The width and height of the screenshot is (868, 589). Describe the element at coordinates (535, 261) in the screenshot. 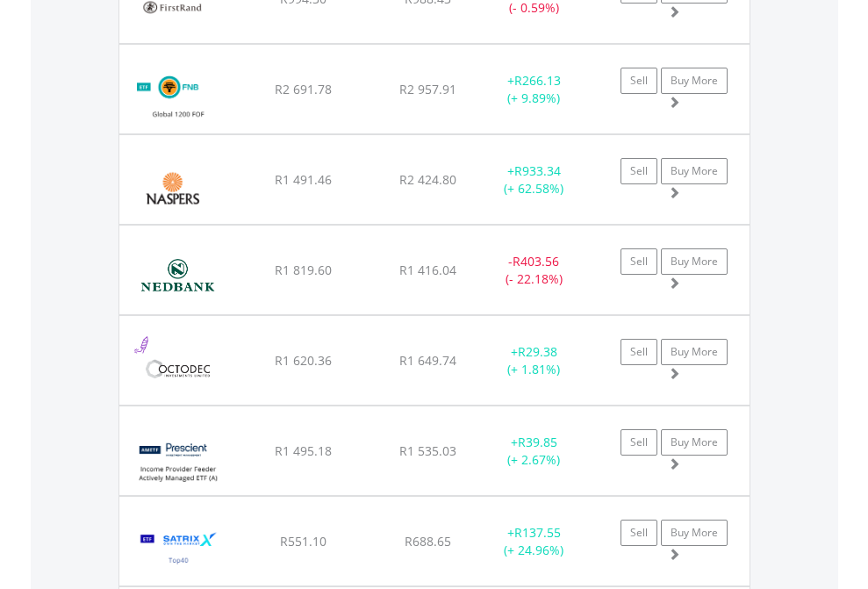

I see `span: R403.56` at that location.